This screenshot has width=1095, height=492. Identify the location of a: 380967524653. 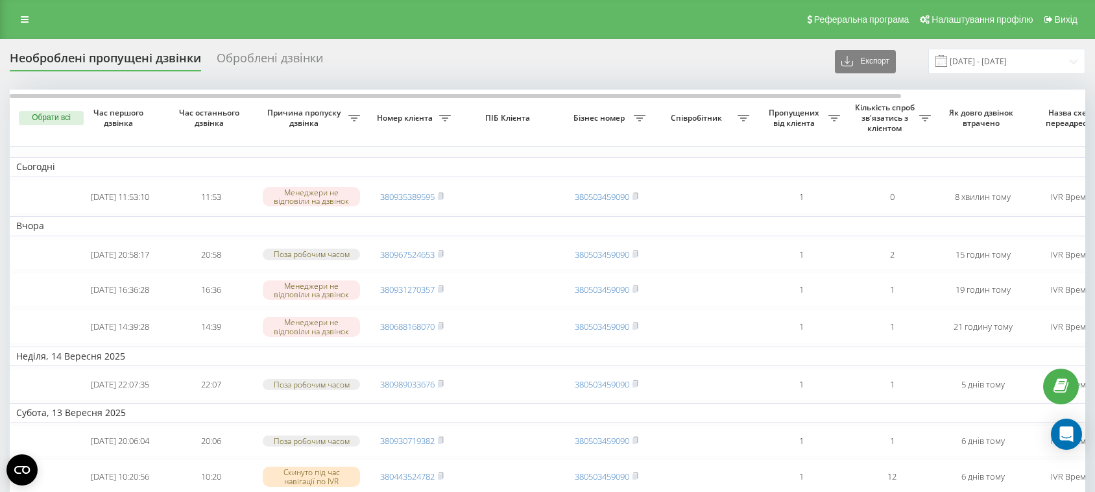
(407, 254).